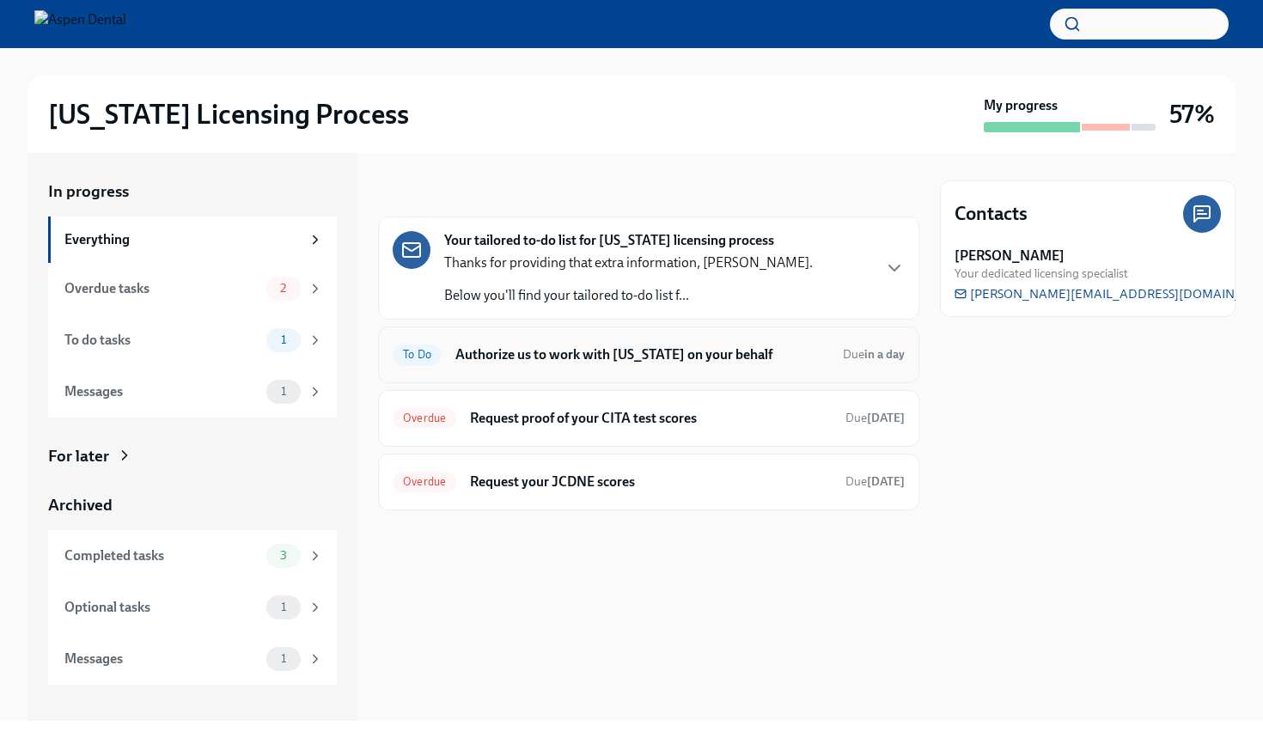 The image size is (1263, 738). I want to click on span: To Do, so click(417, 354).